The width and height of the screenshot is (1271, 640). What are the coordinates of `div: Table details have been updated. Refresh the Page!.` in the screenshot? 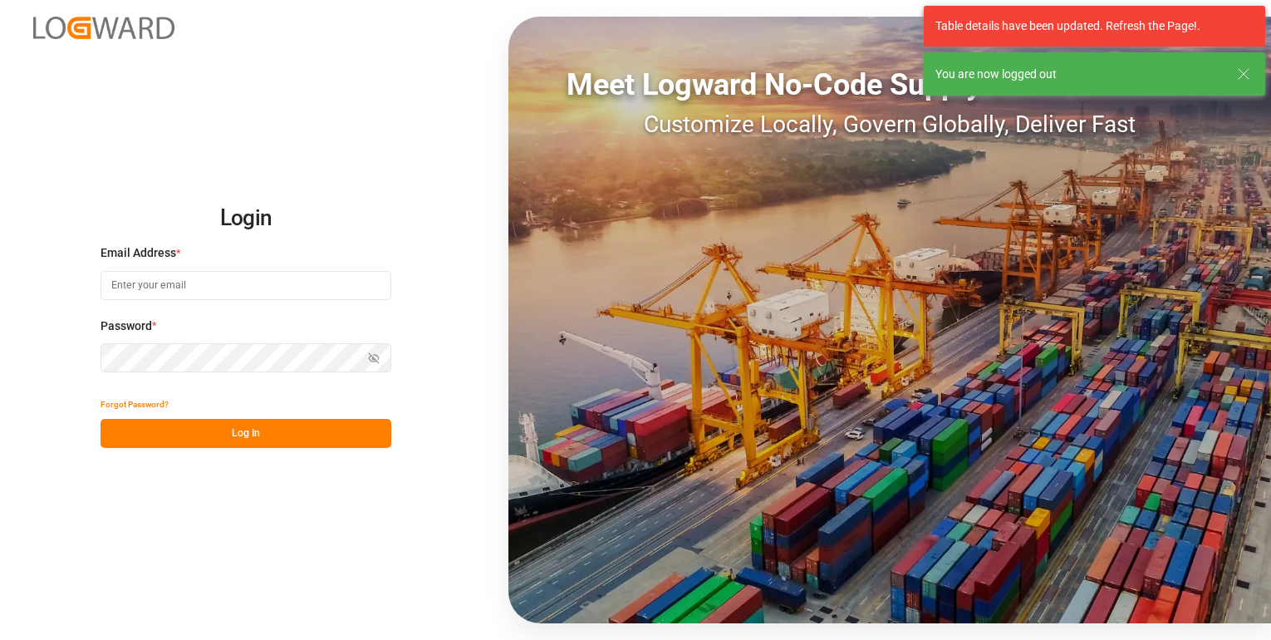 It's located at (1088, 26).